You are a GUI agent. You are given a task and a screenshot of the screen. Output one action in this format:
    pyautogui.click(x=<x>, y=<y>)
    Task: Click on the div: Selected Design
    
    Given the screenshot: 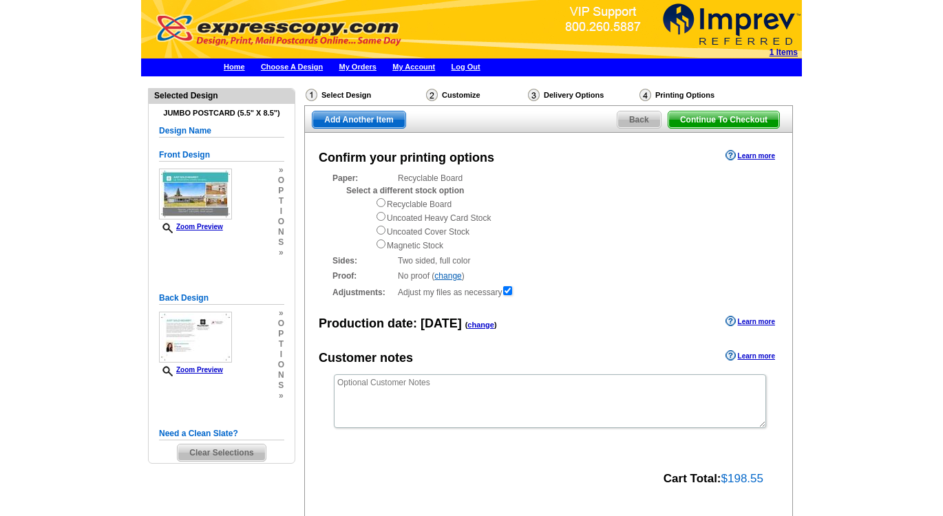 What is the action you would take?
    pyautogui.click(x=222, y=95)
    